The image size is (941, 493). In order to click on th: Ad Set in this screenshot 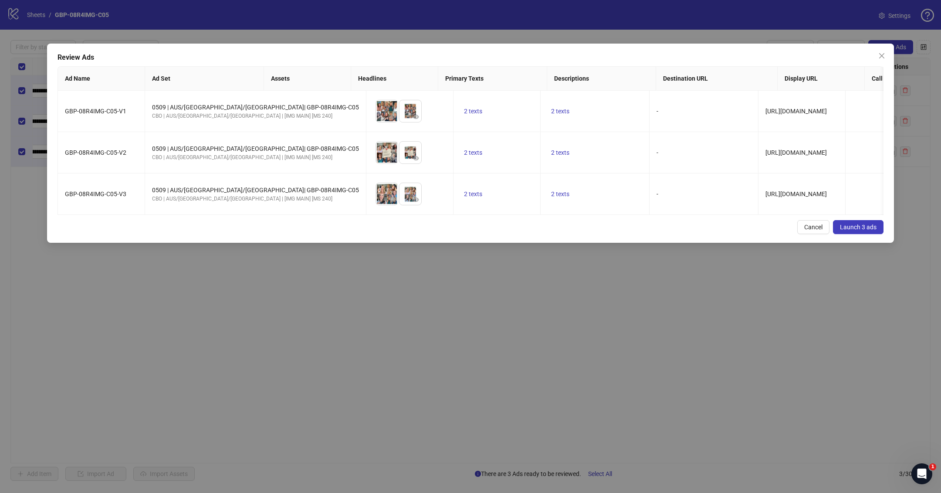, I will do `click(204, 78)`.